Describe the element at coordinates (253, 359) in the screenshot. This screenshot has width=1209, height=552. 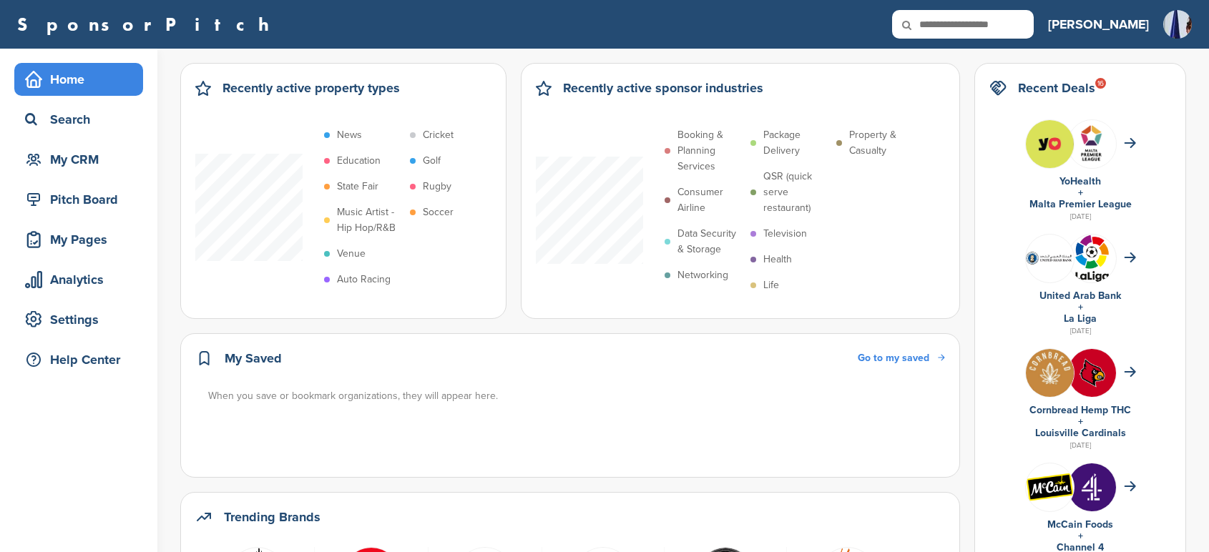
I see `h2: My Saved` at that location.